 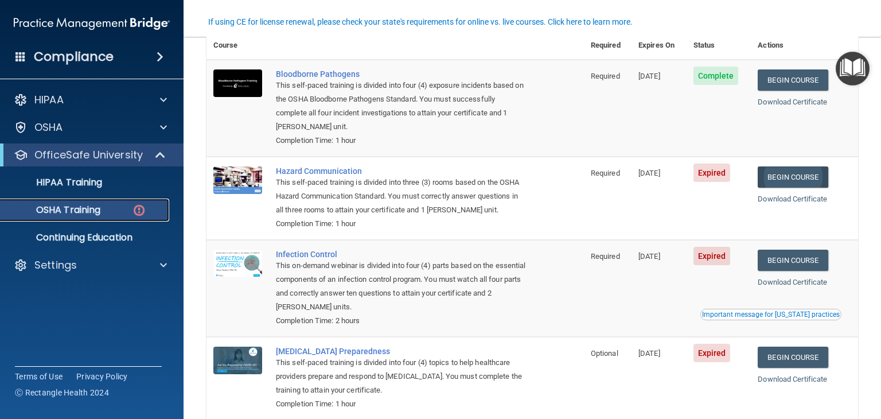 I want to click on a: HIPAA, so click(x=90, y=100).